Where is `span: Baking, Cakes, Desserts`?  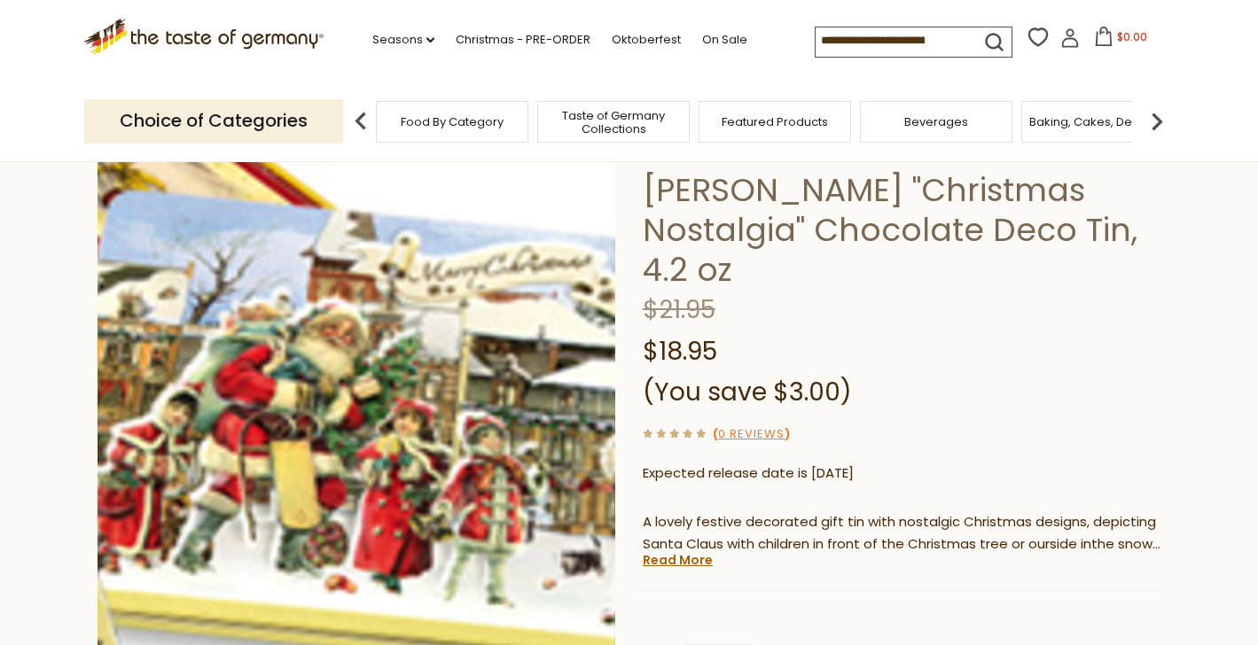
span: Baking, Cakes, Desserts is located at coordinates (1098, 121).